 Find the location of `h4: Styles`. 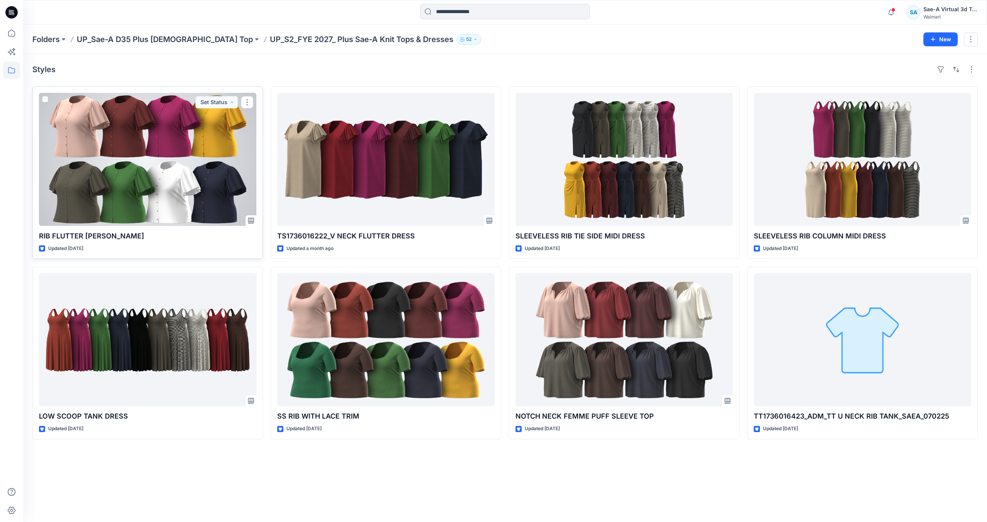

h4: Styles is located at coordinates (44, 69).